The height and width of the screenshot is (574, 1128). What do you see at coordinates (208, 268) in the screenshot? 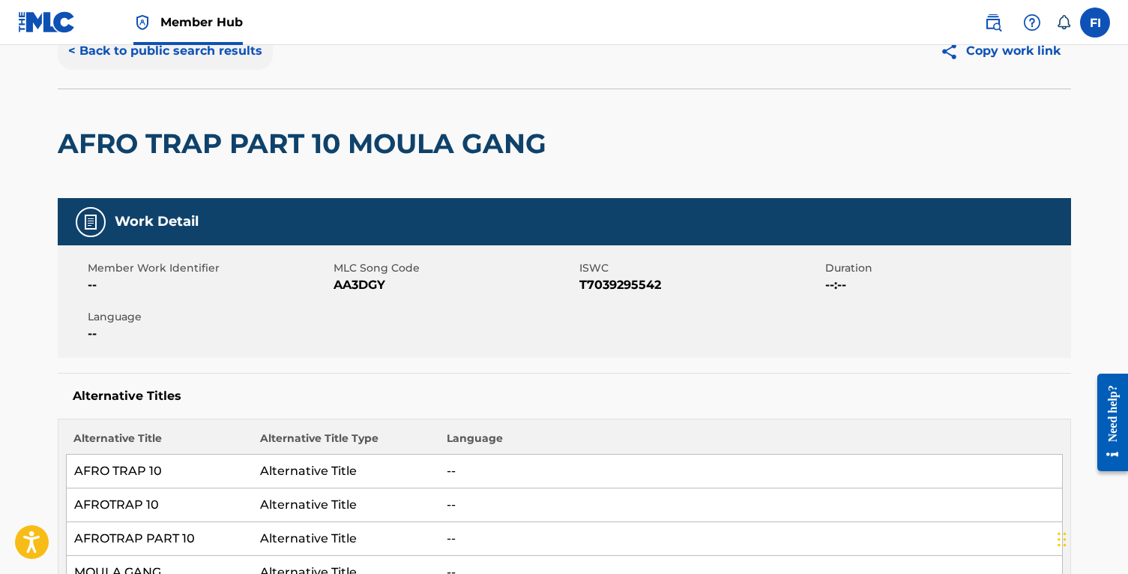
I see `span: Member Work Identifier` at bounding box center [208, 268].